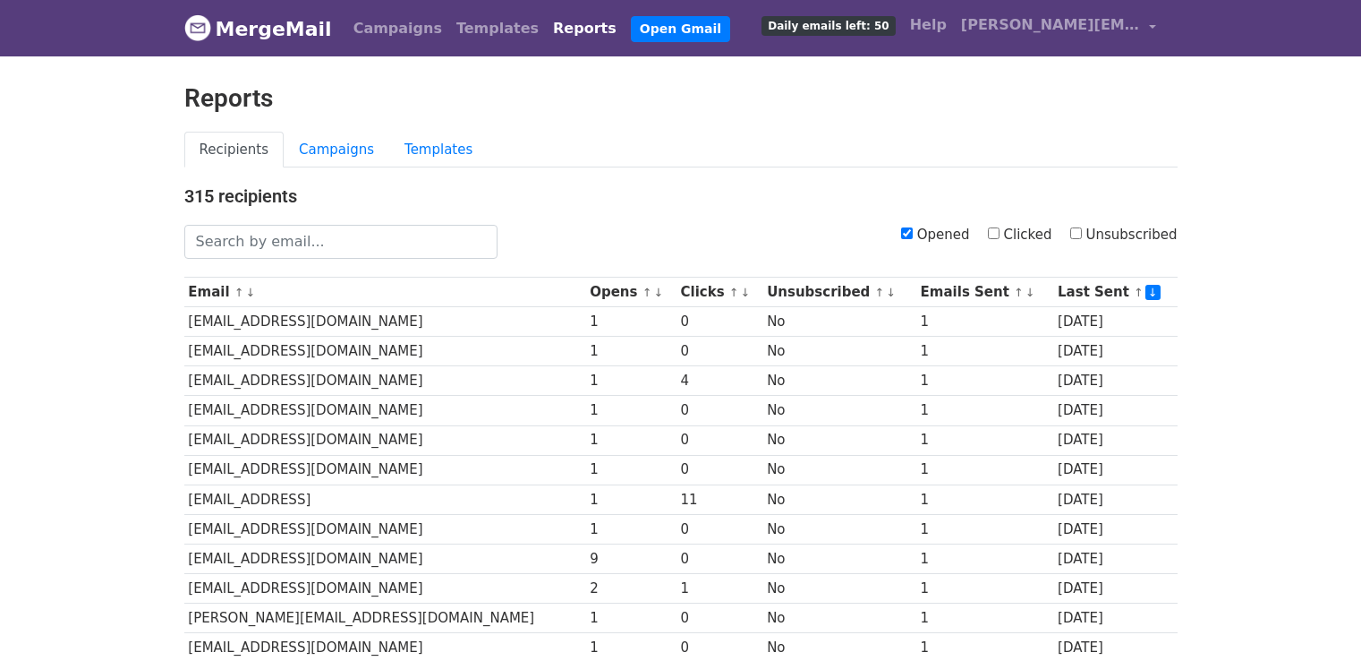 This screenshot has height=661, width=1361. I want to click on img: MergeMail logo, so click(198, 28).